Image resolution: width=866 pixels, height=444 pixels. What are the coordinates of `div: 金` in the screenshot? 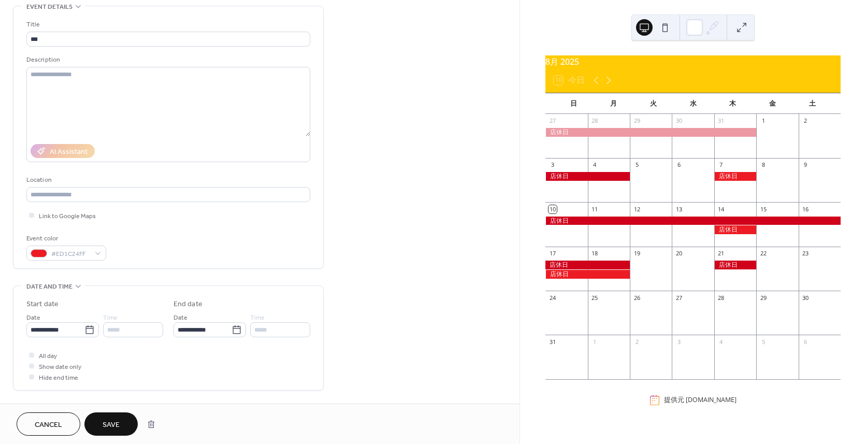 It's located at (772, 104).